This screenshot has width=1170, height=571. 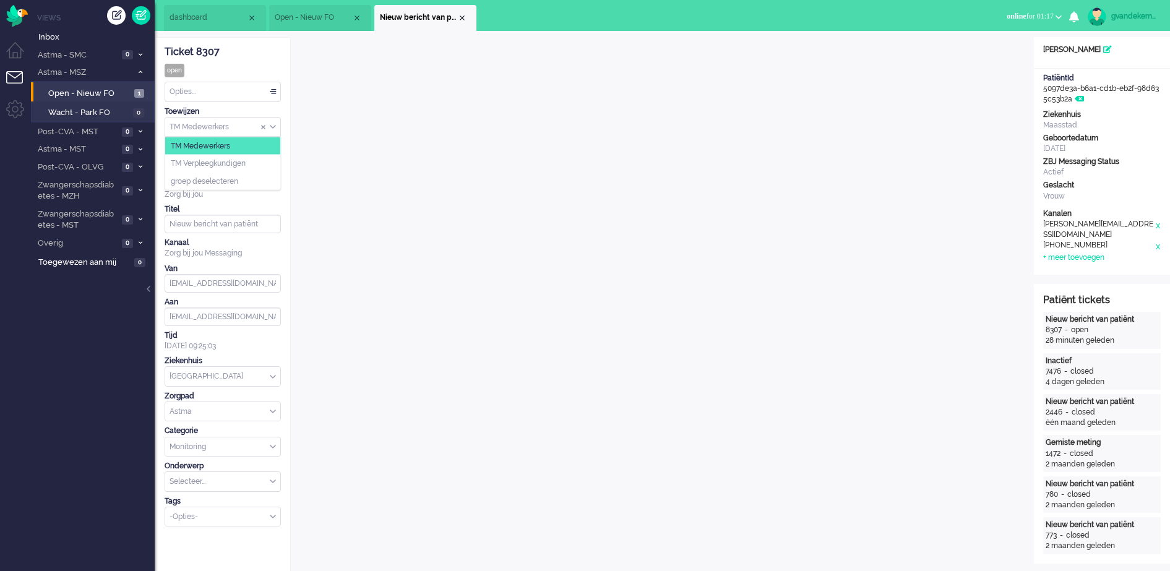 I want to click on img: flow_omnibird.svg, so click(x=17, y=15).